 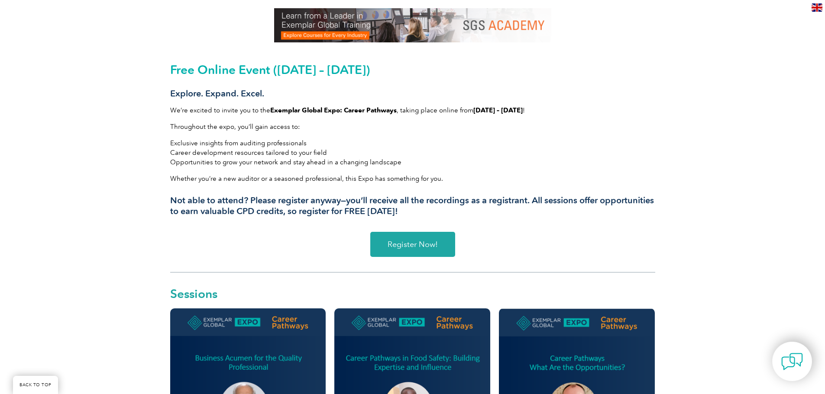 I want to click on strong: Exemplar Global Expo: Career Pathways, so click(x=333, y=110).